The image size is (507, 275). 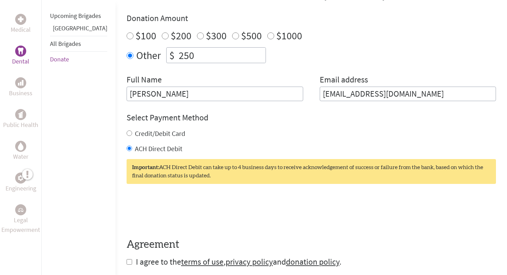 I want to click on h4: Donation Amount, so click(x=311, y=18).